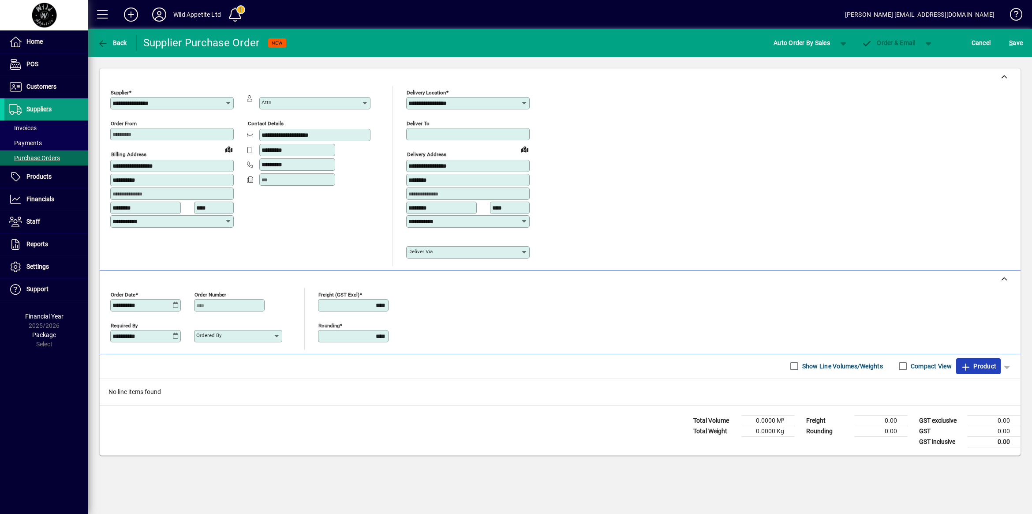 The width and height of the screenshot is (1032, 514). What do you see at coordinates (982, 43) in the screenshot?
I see `button: Cancel` at bounding box center [982, 43].